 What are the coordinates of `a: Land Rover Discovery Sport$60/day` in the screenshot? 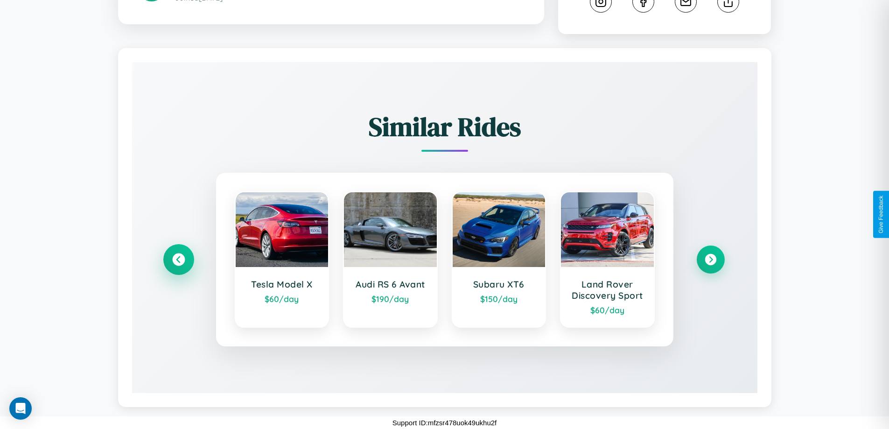 It's located at (607, 259).